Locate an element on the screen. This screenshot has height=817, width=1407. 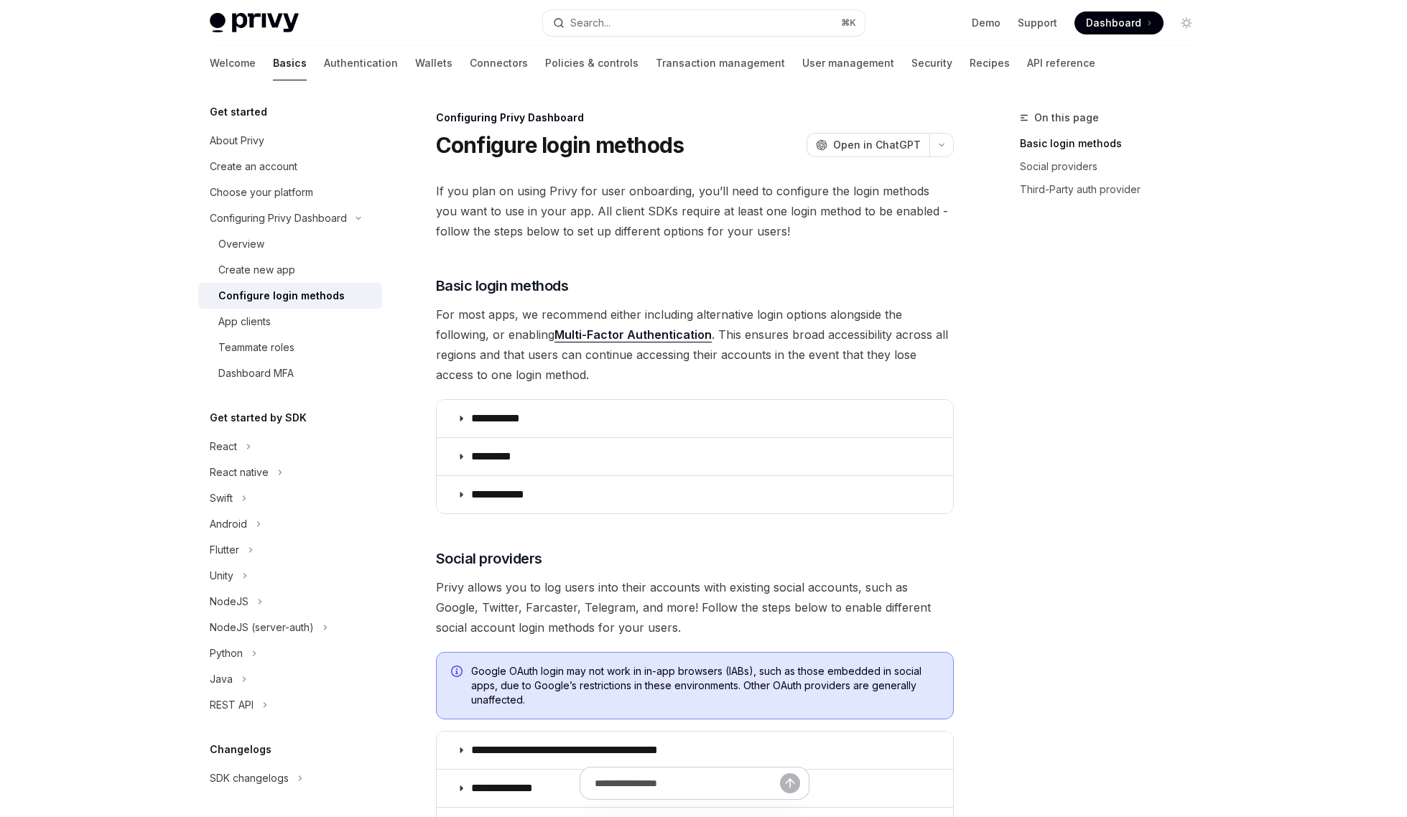
a: Policies & controls is located at coordinates (592, 63).